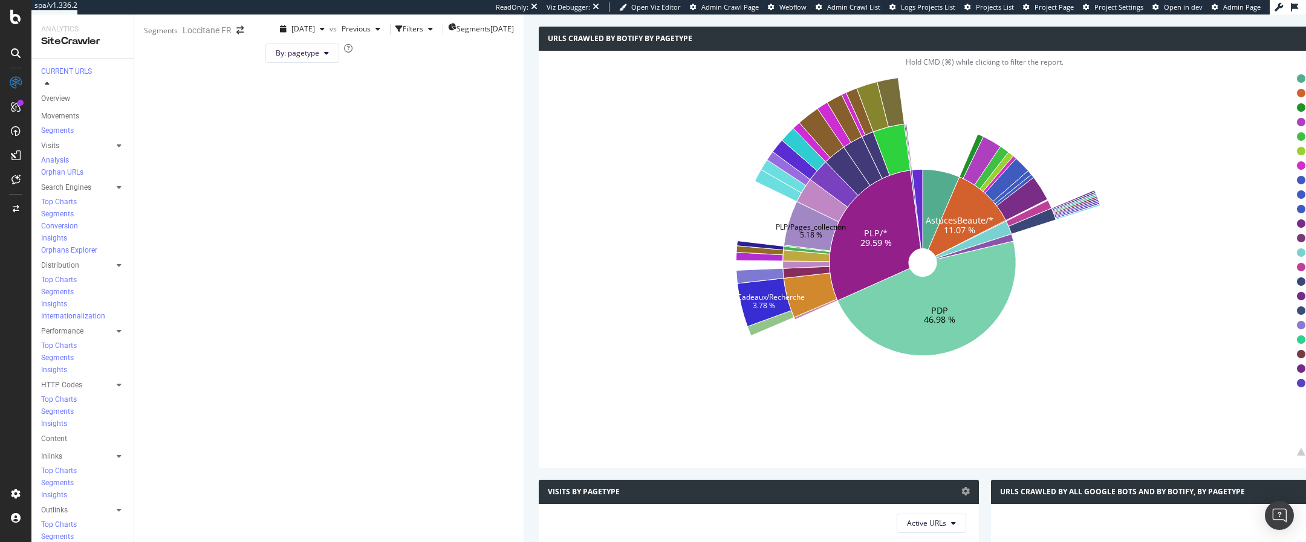 This screenshot has width=1306, height=542. What do you see at coordinates (931, 524) in the screenshot?
I see `button: Active URLs` at bounding box center [931, 524].